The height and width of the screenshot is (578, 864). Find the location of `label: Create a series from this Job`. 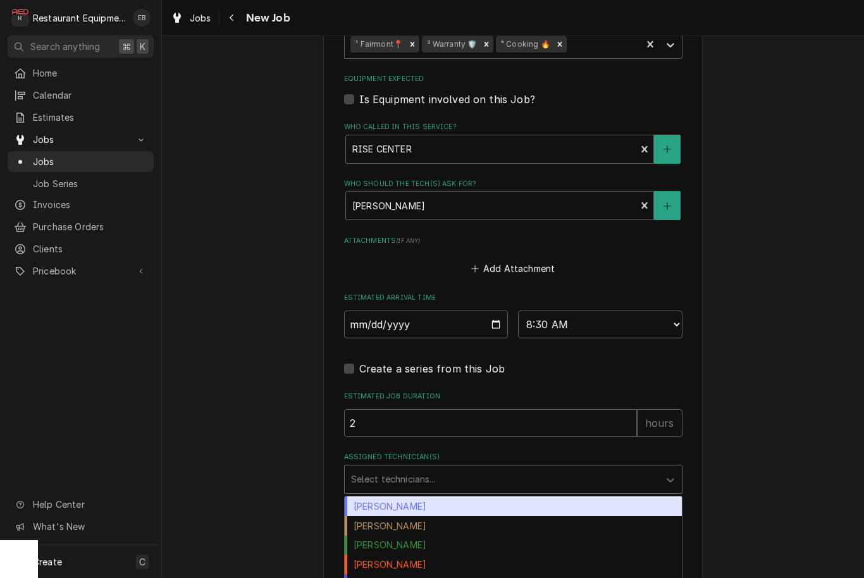

label: Create a series from this Job is located at coordinates (432, 369).